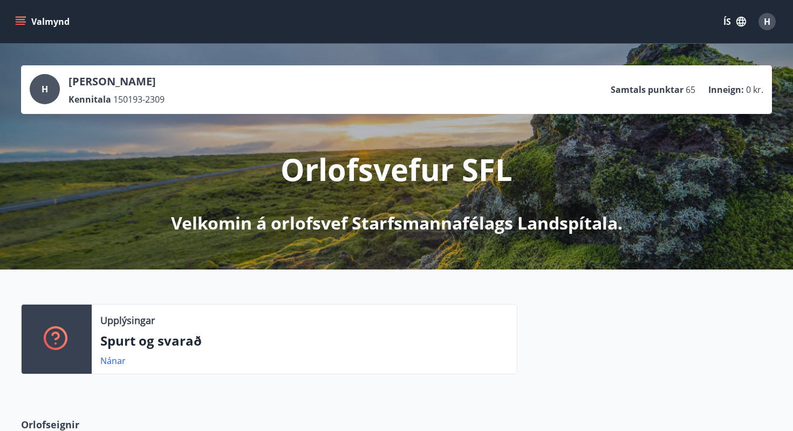 This screenshot has height=431, width=793. Describe the element at coordinates (90, 99) in the screenshot. I see `p: Kennitala` at that location.